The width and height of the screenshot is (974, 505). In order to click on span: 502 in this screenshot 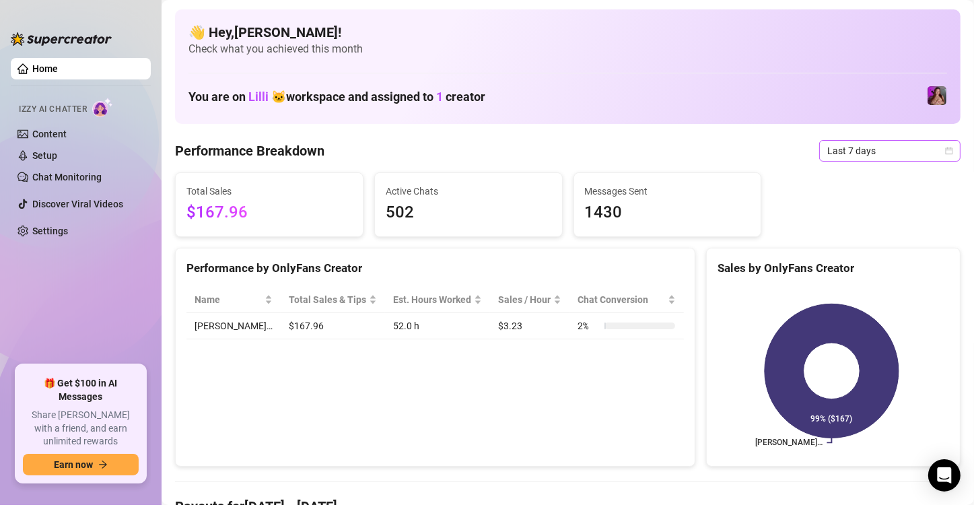, I will do `click(468, 213)`.